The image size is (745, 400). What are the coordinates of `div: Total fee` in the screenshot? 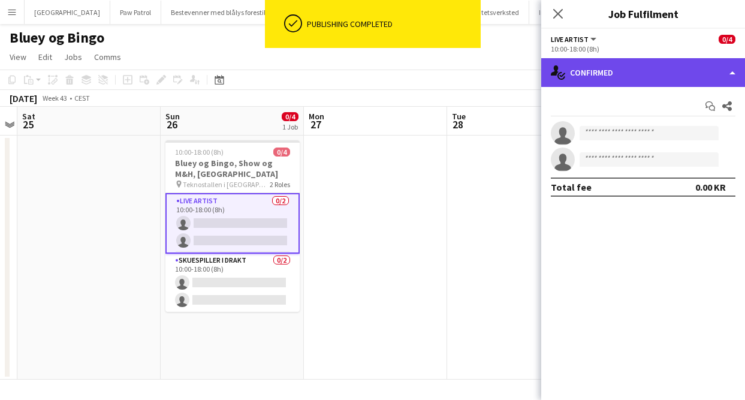 It's located at (571, 187).